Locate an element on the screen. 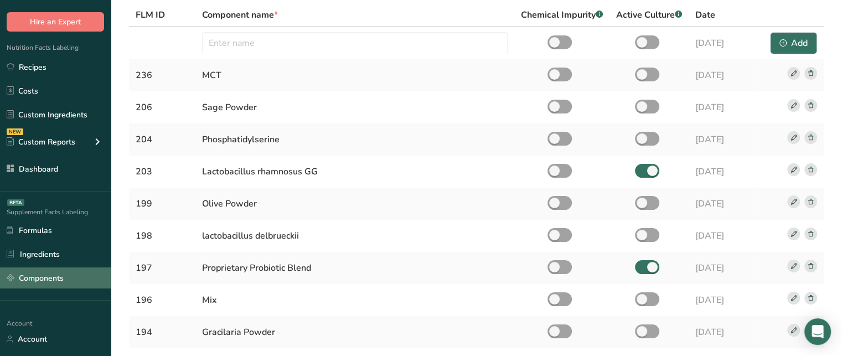 Image resolution: width=842 pixels, height=356 pixels. input: Enter name is located at coordinates (355, 43).